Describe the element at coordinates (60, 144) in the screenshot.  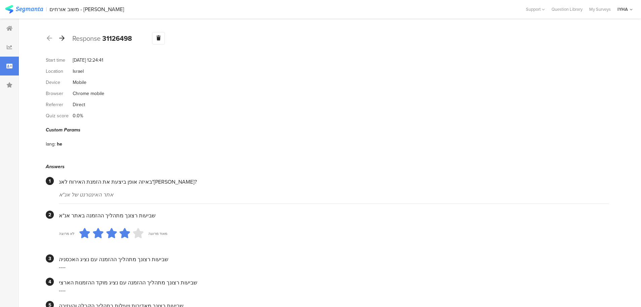
I see `div: he` at that location.